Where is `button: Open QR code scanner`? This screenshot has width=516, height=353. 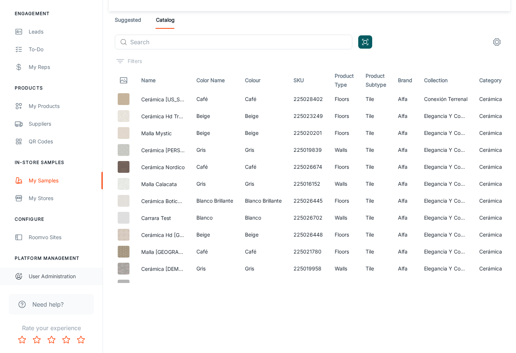
button: Open QR code scanner is located at coordinates (366, 42).